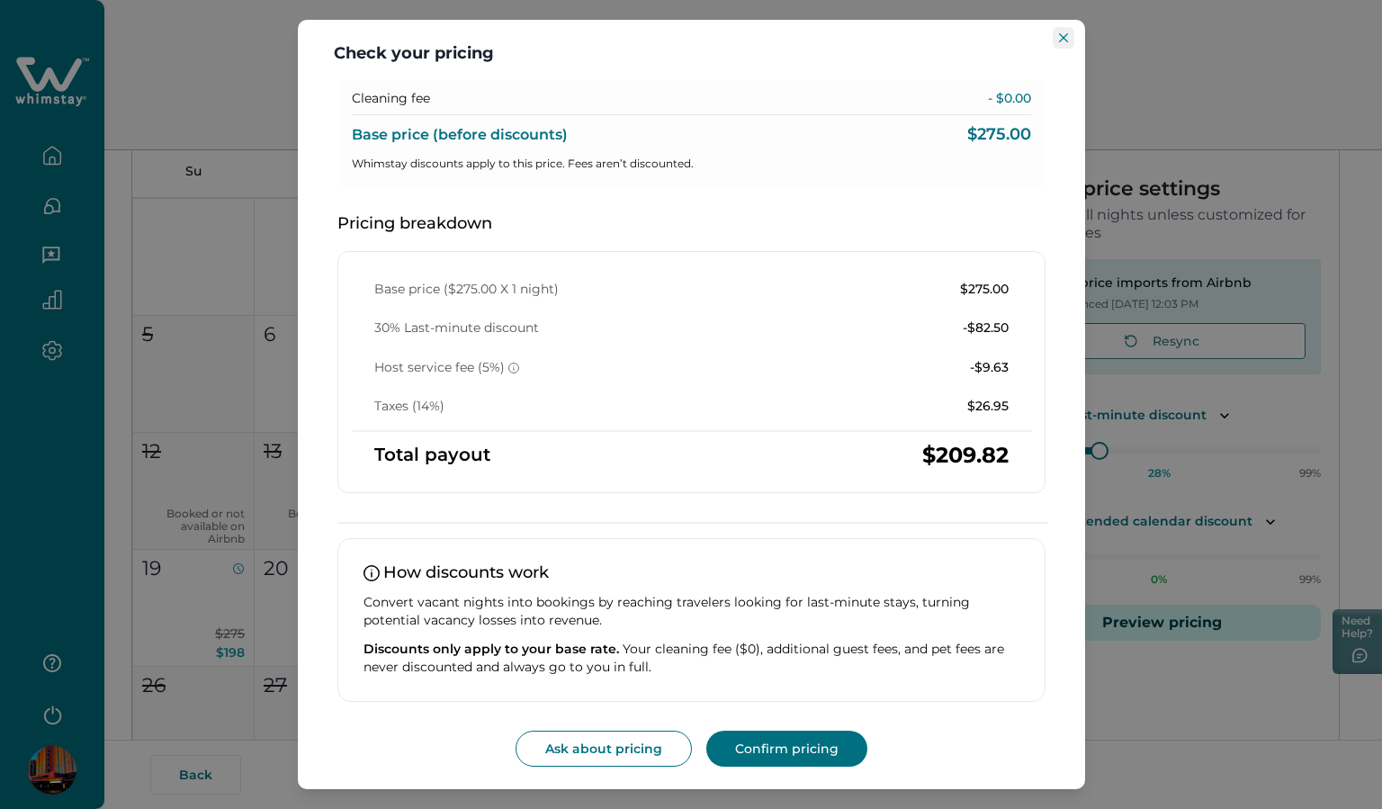  What do you see at coordinates (786, 749) in the screenshot?
I see `button: Confirm pricing` at bounding box center [786, 749].